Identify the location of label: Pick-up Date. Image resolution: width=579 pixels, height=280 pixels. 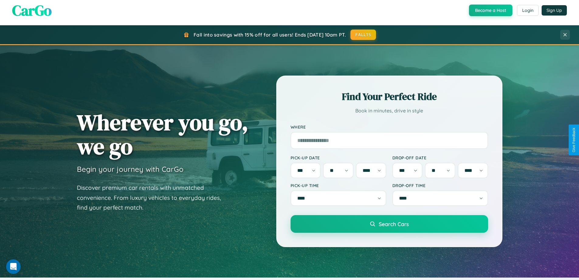
(339, 157).